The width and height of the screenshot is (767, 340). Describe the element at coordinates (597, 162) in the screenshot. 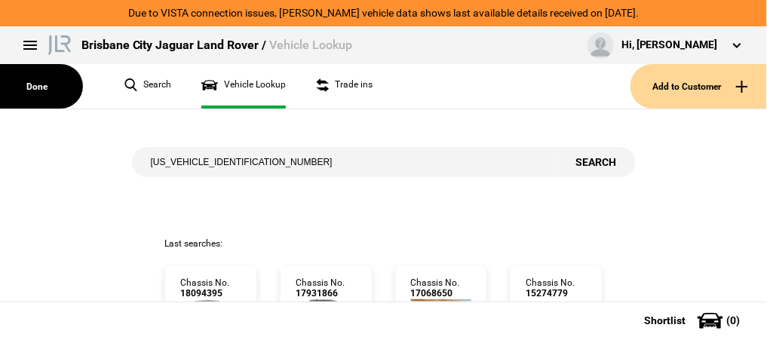

I see `button: Search` at that location.